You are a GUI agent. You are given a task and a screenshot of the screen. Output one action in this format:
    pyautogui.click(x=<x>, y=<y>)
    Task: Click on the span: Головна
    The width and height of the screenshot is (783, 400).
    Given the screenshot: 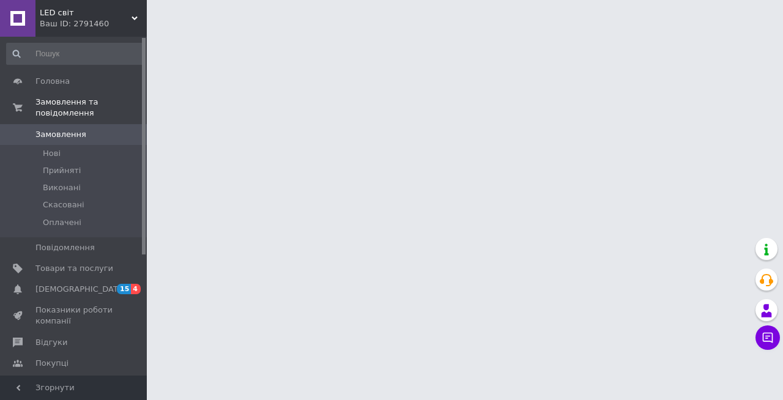 What is the action you would take?
    pyautogui.click(x=53, y=81)
    